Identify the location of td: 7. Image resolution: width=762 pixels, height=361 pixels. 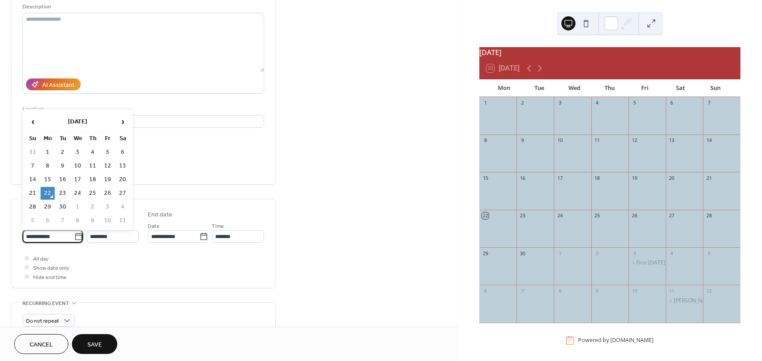
(63, 221).